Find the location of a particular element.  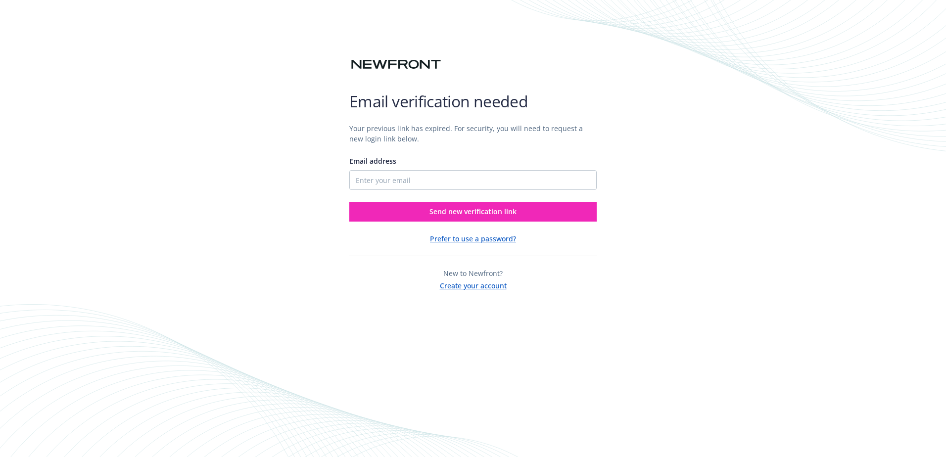

button: Prefer to use a password? is located at coordinates (473, 238).